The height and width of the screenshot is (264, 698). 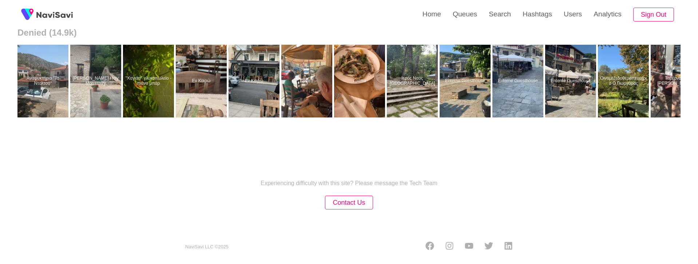 I want to click on p: Experiencing difficulty with this site? Please message the Tech Team, so click(x=349, y=183).